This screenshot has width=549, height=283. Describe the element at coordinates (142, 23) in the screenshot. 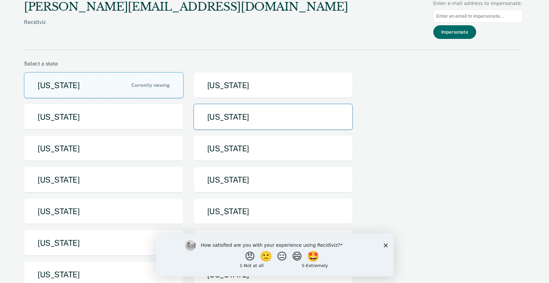

I see `button: 4` at that location.